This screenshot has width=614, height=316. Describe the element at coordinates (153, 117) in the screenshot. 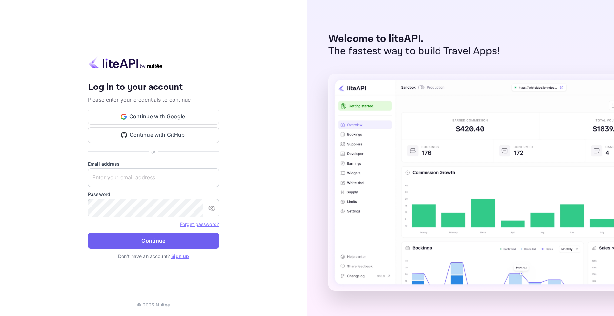

I see `button: Continue with Google` at that location.